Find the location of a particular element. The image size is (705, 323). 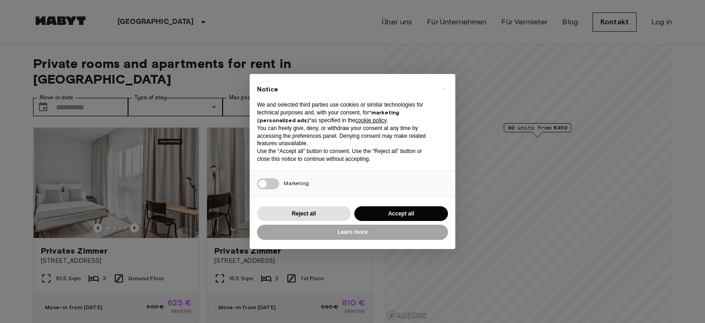

p: You can freely give, deny, or withdraw your consent at any time by accessing the preferences pane... is located at coordinates (345, 136).